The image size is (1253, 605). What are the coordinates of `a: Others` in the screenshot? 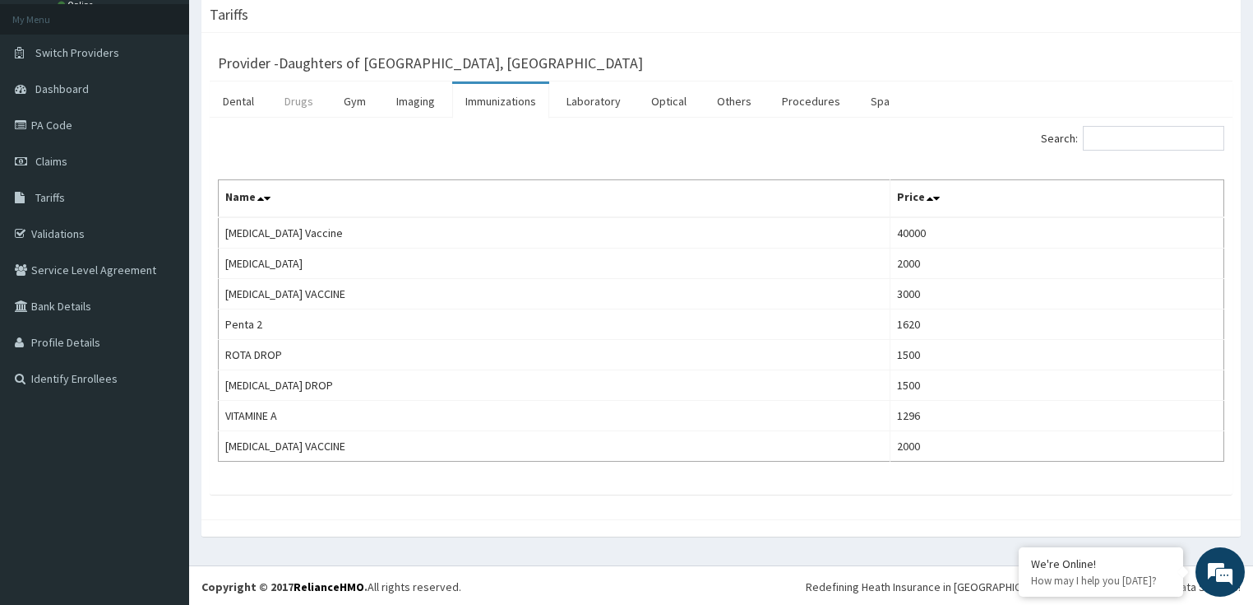 It's located at (734, 101).